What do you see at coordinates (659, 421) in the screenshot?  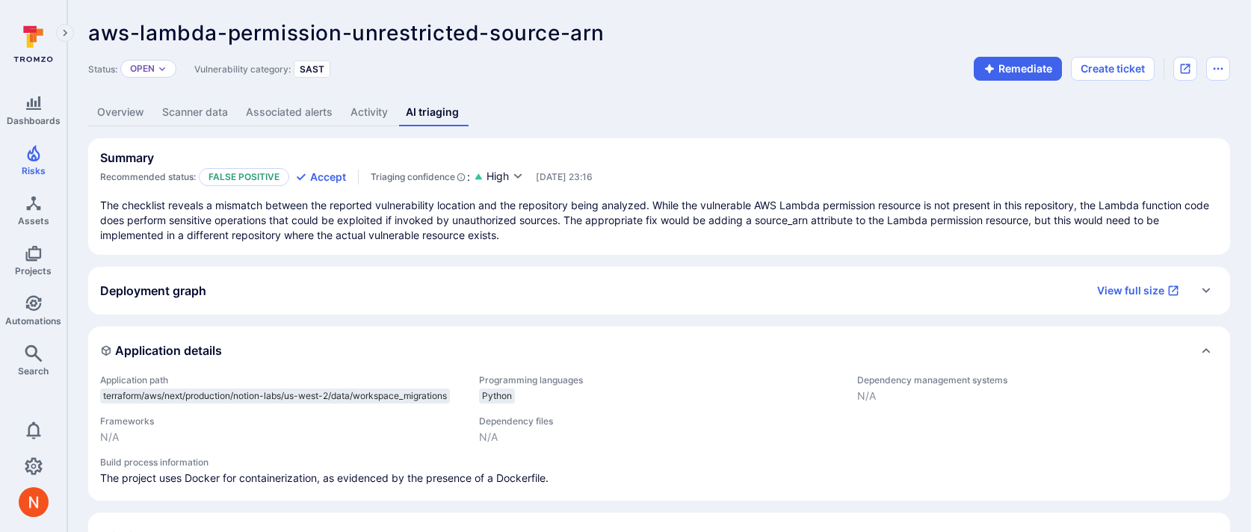 I see `span: Dependency files` at bounding box center [659, 421].